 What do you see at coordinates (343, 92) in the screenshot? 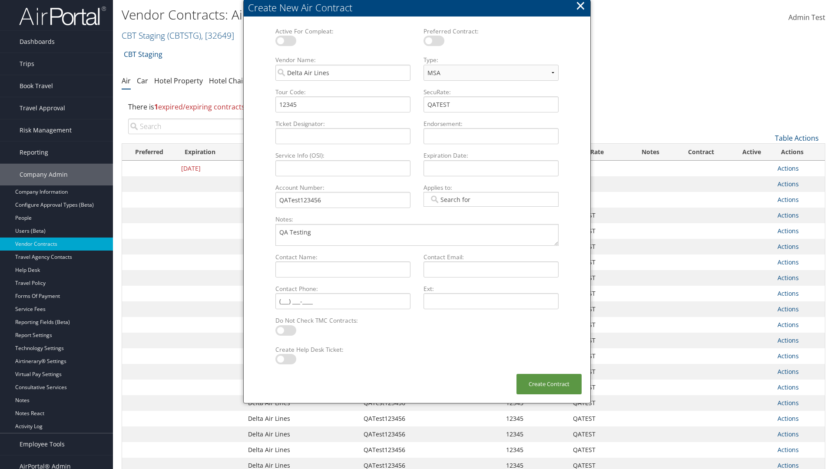
I see `label: Tour Code:` at bounding box center [343, 92].